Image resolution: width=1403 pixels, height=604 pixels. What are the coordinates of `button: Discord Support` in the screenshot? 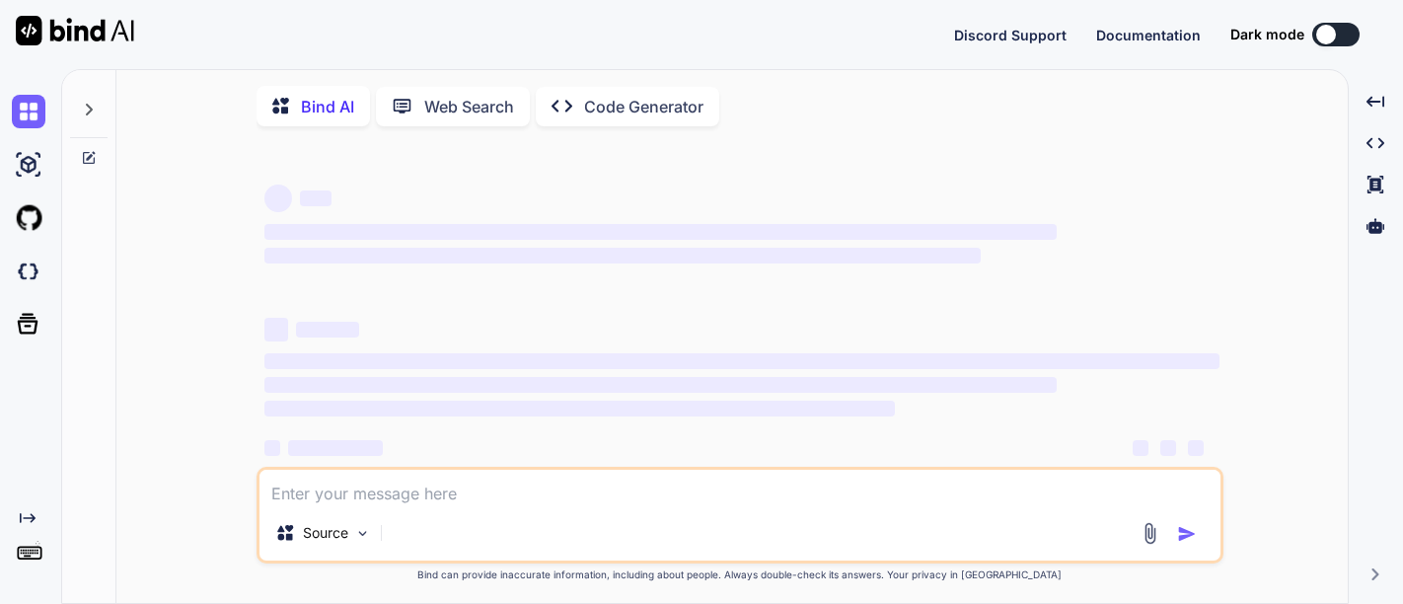 It's located at (1011, 35).